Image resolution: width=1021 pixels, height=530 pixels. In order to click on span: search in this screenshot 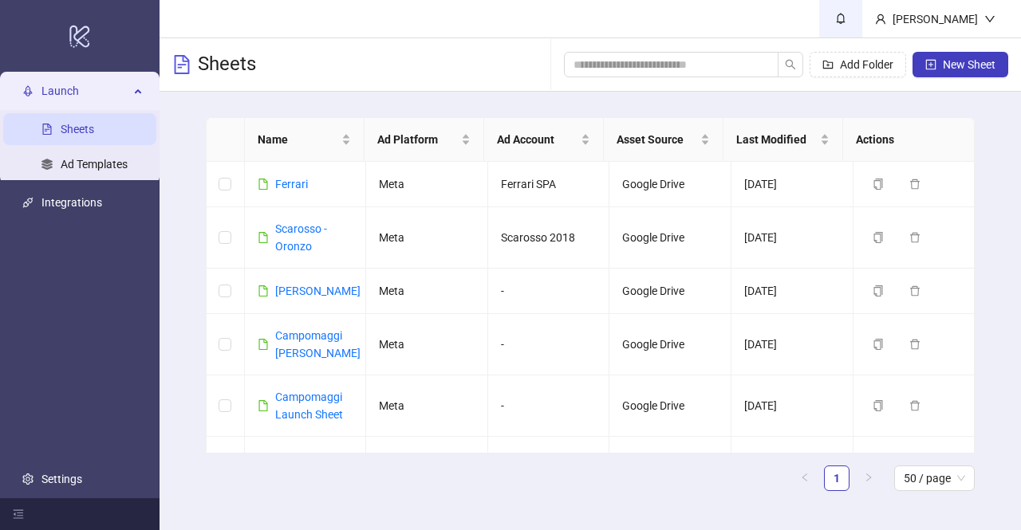, I will do `click(790, 65)`.